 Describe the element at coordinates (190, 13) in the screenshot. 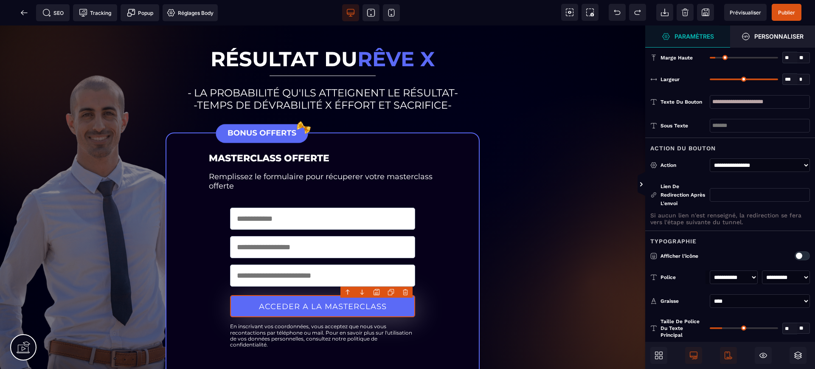

I see `span: Réglages Body` at that location.